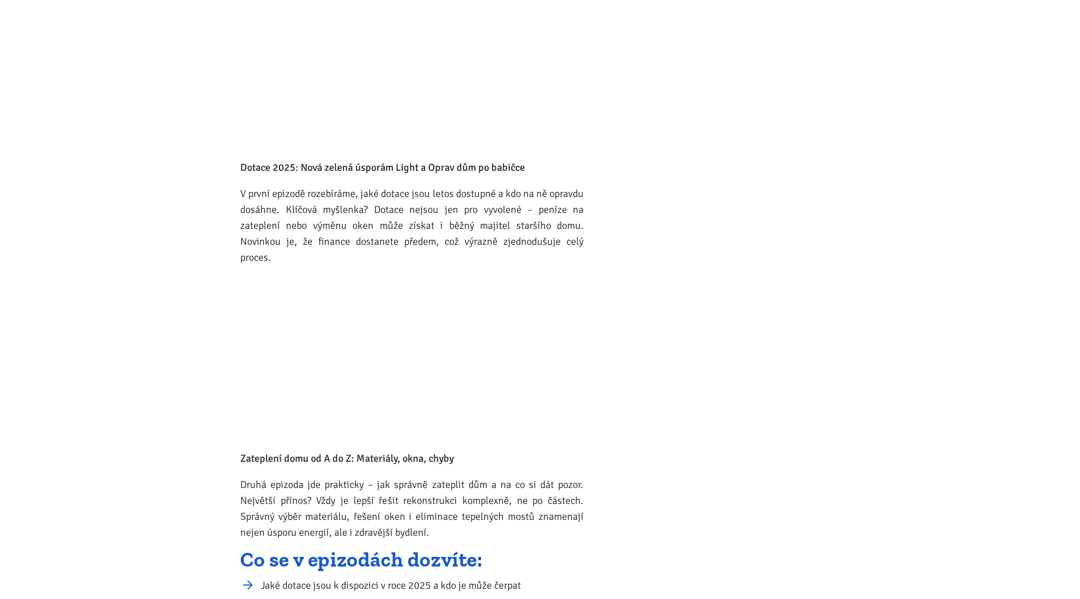 The image size is (1080, 599). I want to click on strong: Zateplení domu od A do Z: Materiály, okna, chyby, so click(347, 458).